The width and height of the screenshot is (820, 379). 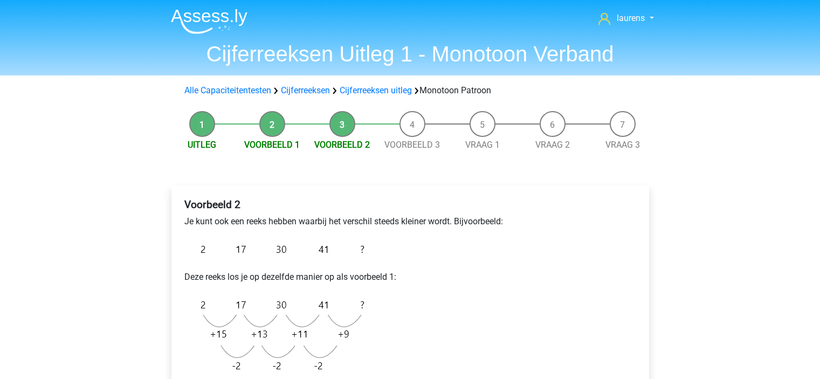 I want to click on img: Assessly, so click(x=209, y=21).